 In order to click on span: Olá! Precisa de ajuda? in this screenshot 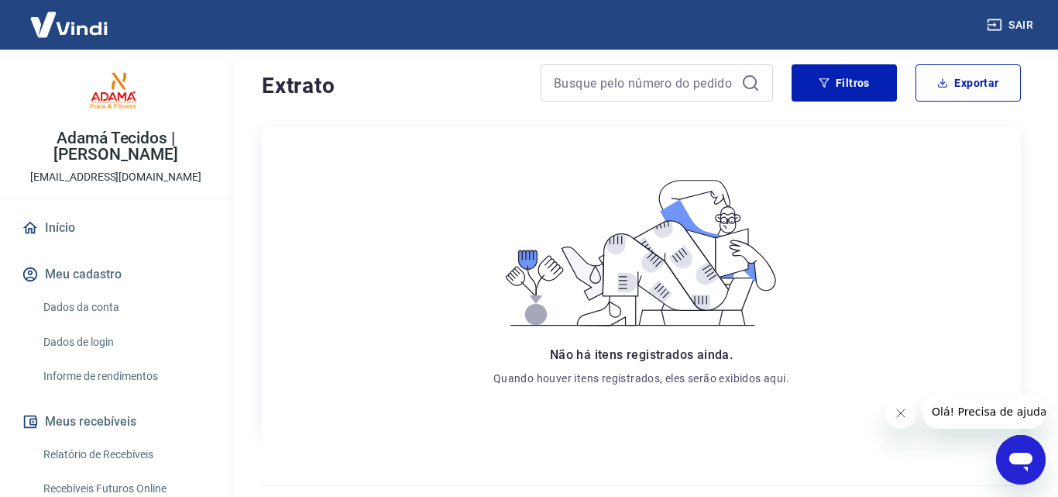, I will do `click(70, 17)`.